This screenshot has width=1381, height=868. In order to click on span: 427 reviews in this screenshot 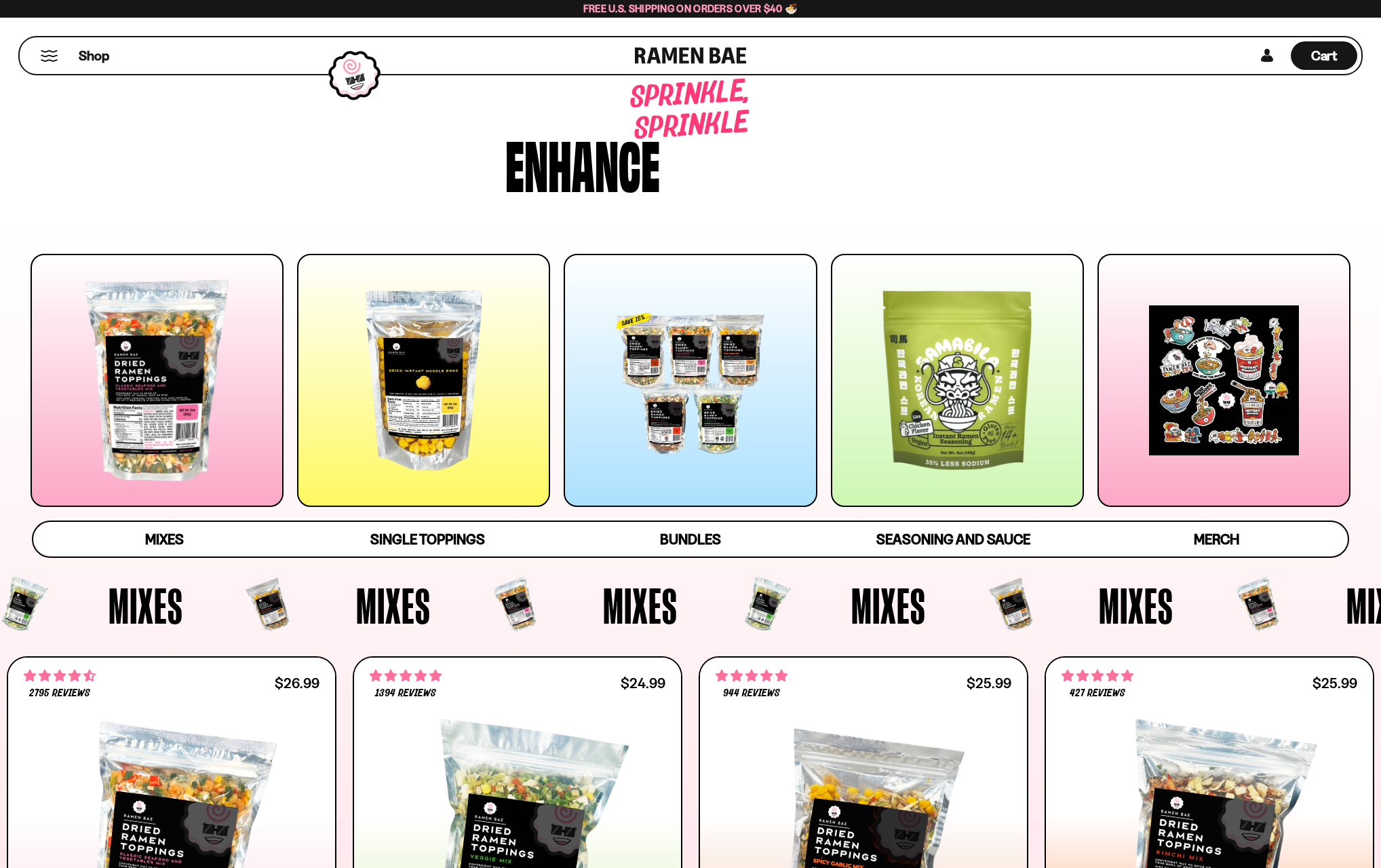, I will do `click(1098, 694)`.